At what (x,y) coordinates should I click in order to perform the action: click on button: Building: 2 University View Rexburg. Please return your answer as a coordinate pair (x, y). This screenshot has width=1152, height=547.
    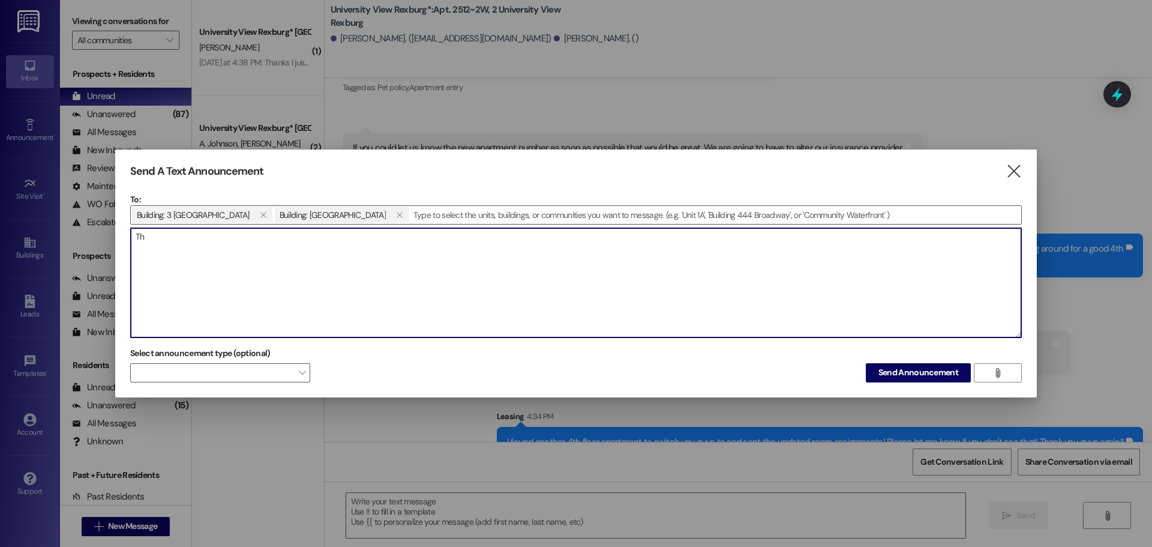
    Looking at the image, I should click on (400, 215).